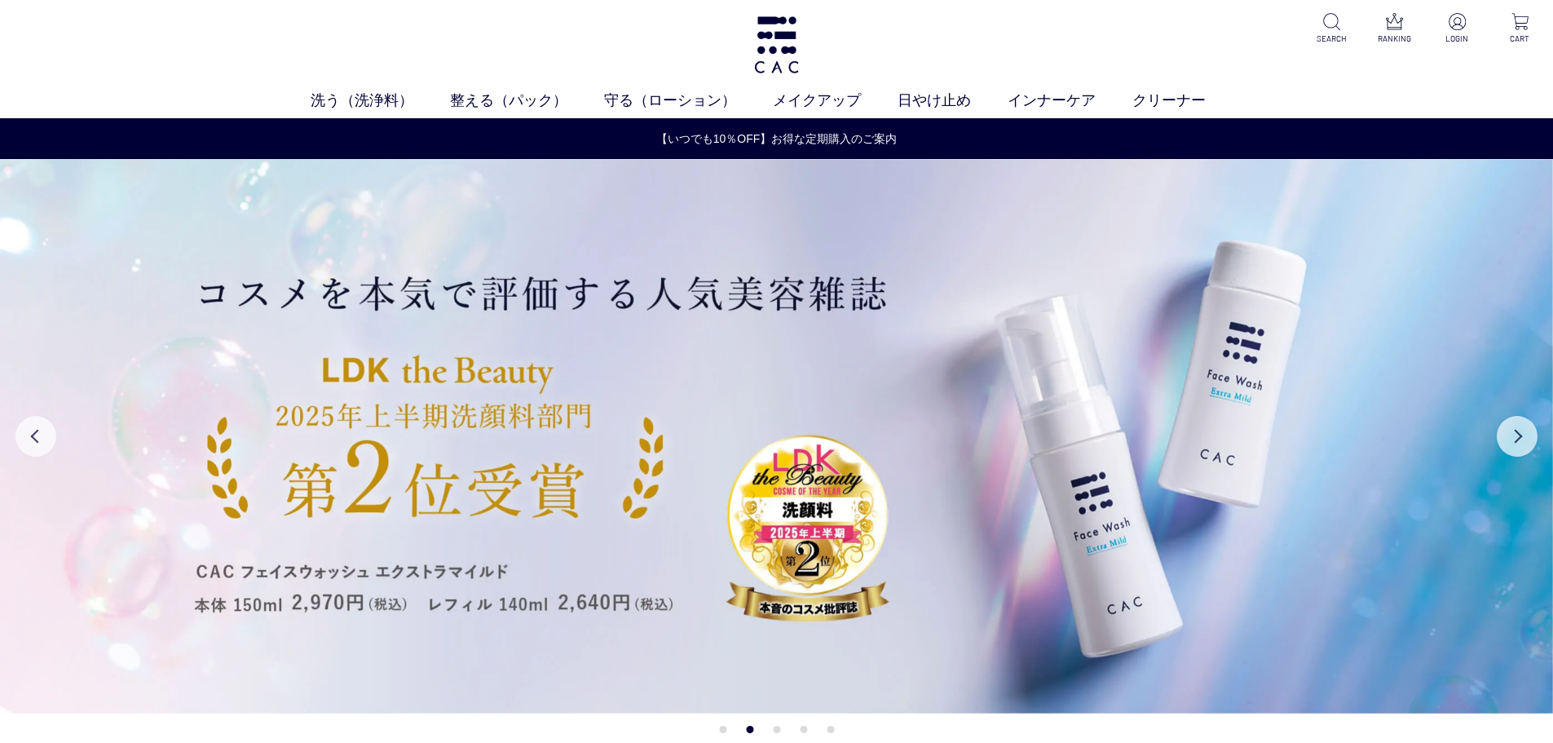 Image resolution: width=1553 pixels, height=743 pixels. I want to click on button: 5 of 5, so click(830, 729).